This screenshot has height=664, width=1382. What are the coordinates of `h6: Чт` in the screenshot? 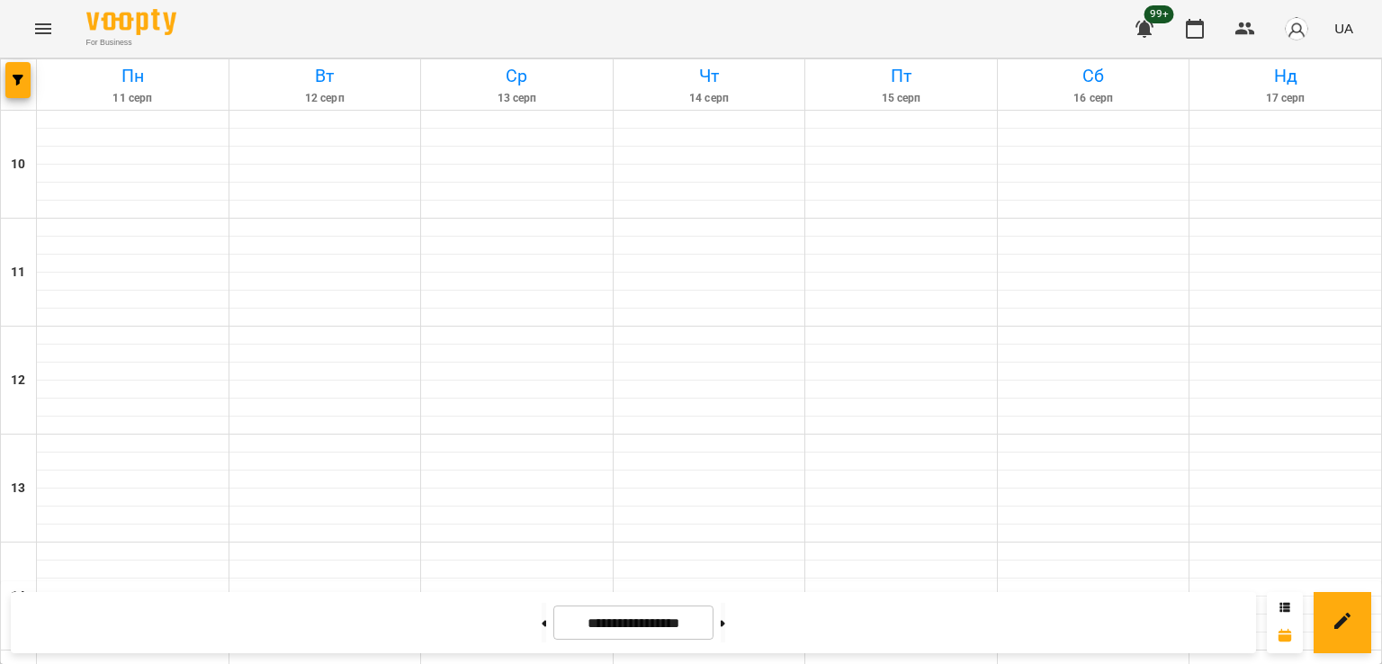 It's located at (709, 76).